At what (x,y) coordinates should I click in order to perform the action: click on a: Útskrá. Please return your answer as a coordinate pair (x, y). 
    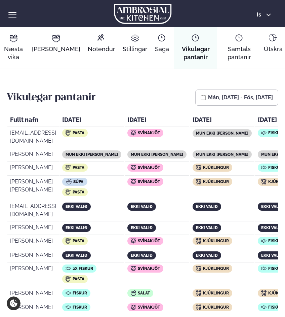
    Looking at the image, I should click on (273, 44).